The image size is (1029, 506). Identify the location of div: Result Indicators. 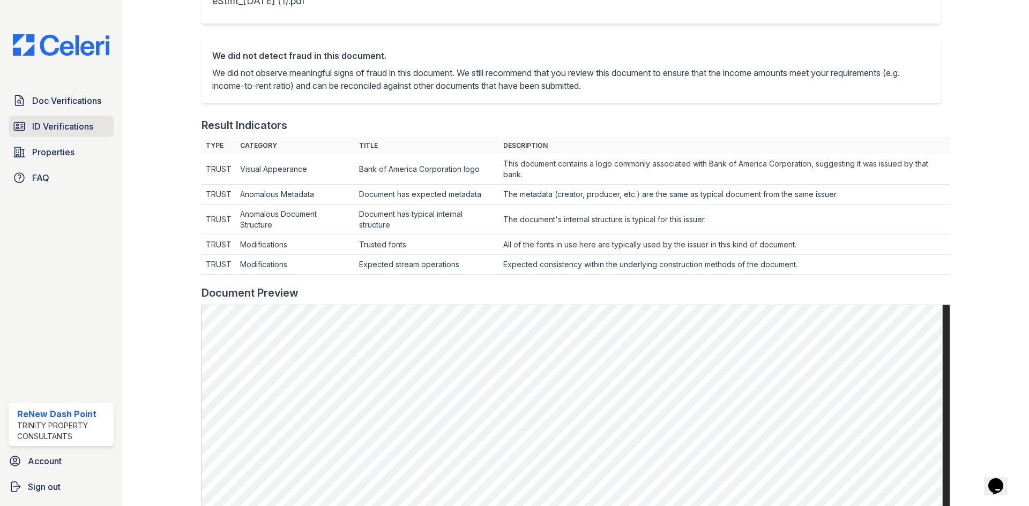
(244, 125).